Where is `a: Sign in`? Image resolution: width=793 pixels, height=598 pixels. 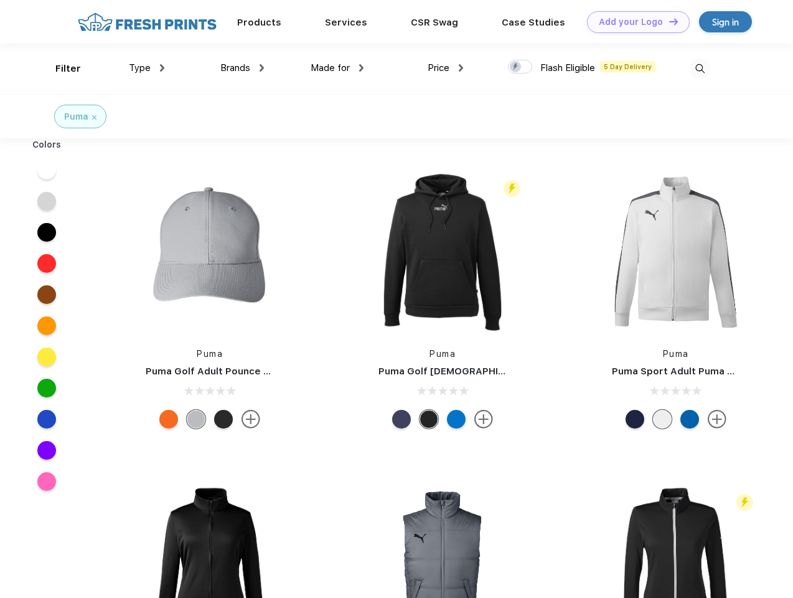 a: Sign in is located at coordinates (725, 22).